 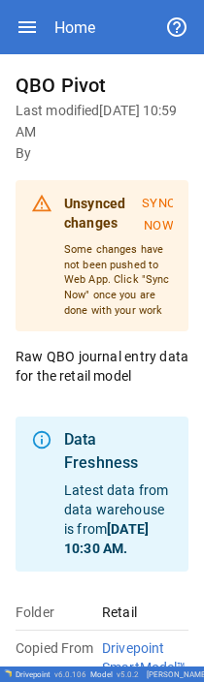 I want to click on img: Drivepoint, so click(x=8, y=674).